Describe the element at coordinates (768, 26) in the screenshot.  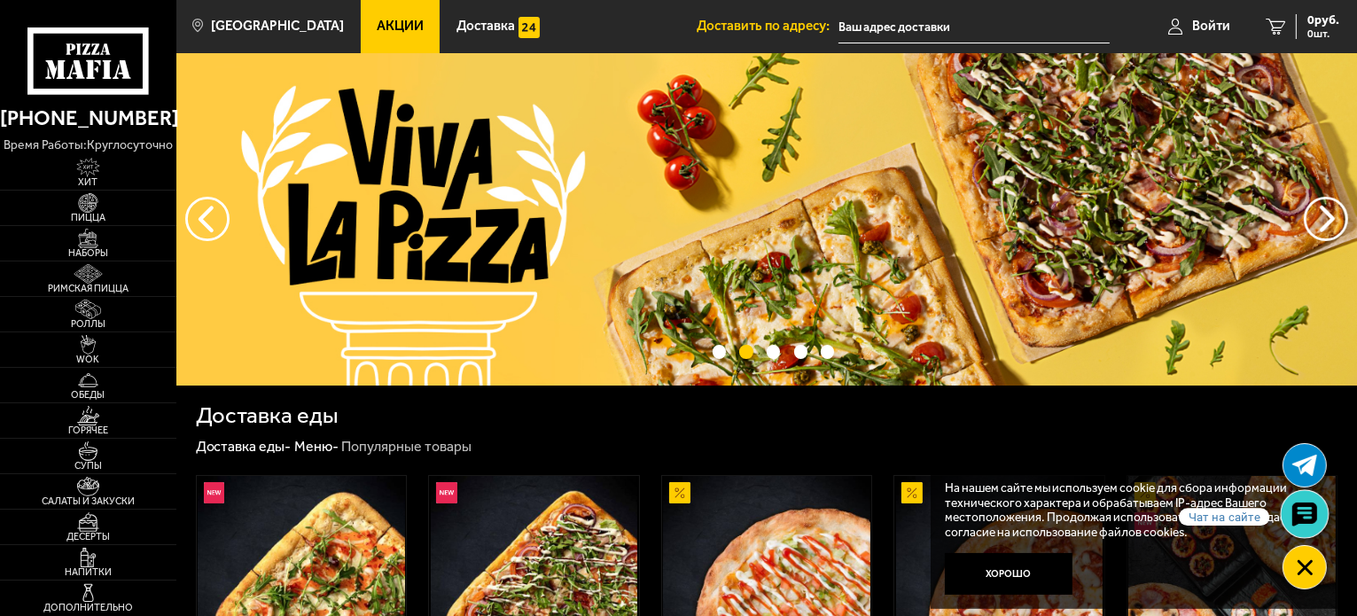
I see `span: Доставить по адресу:` at that location.